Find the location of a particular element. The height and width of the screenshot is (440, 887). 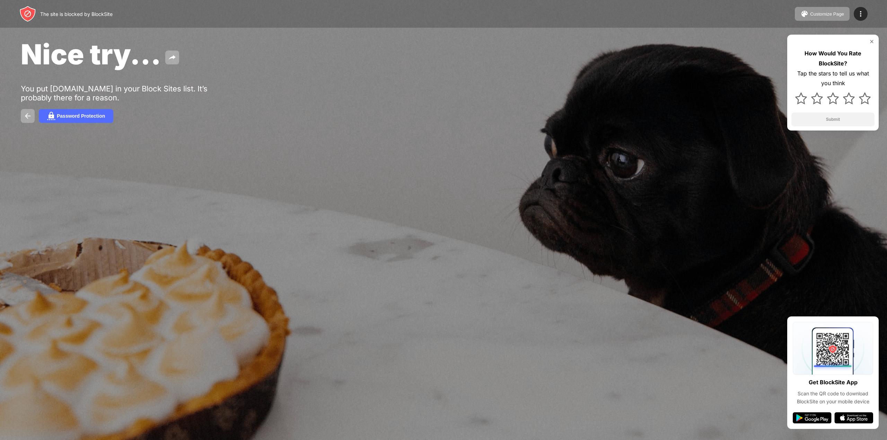

span: Nice try... is located at coordinates (91, 54).